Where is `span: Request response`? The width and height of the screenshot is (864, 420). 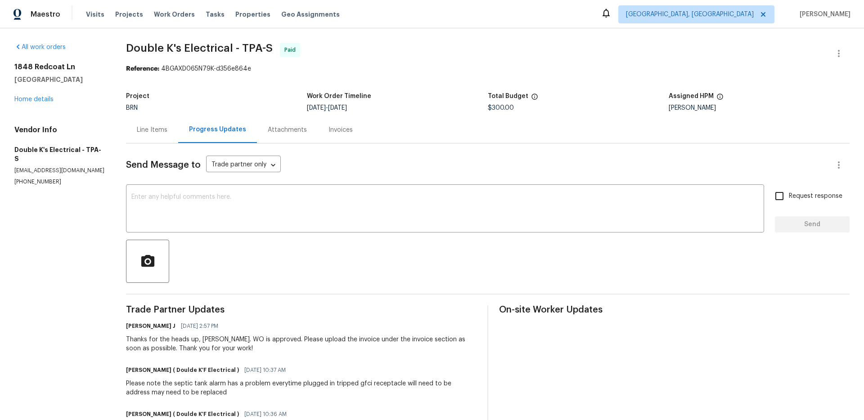 span: Request response is located at coordinates (815, 196).